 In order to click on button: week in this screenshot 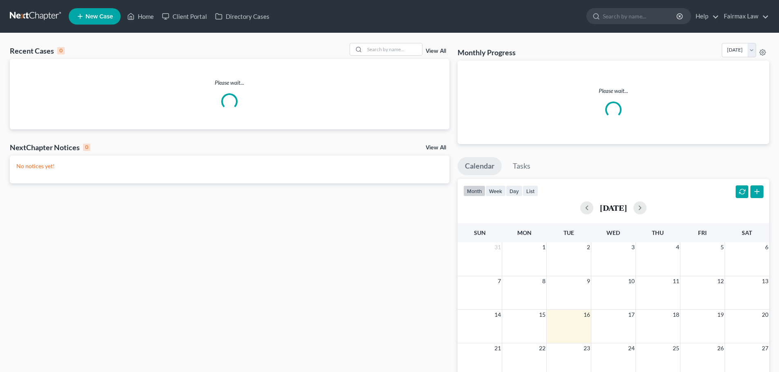, I will do `click(496, 191)`.